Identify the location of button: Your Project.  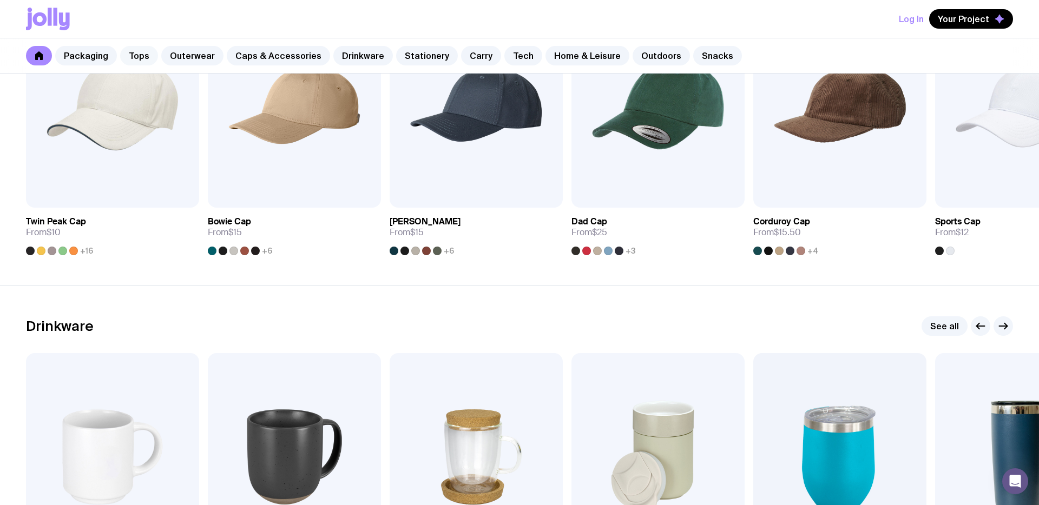
(970, 19).